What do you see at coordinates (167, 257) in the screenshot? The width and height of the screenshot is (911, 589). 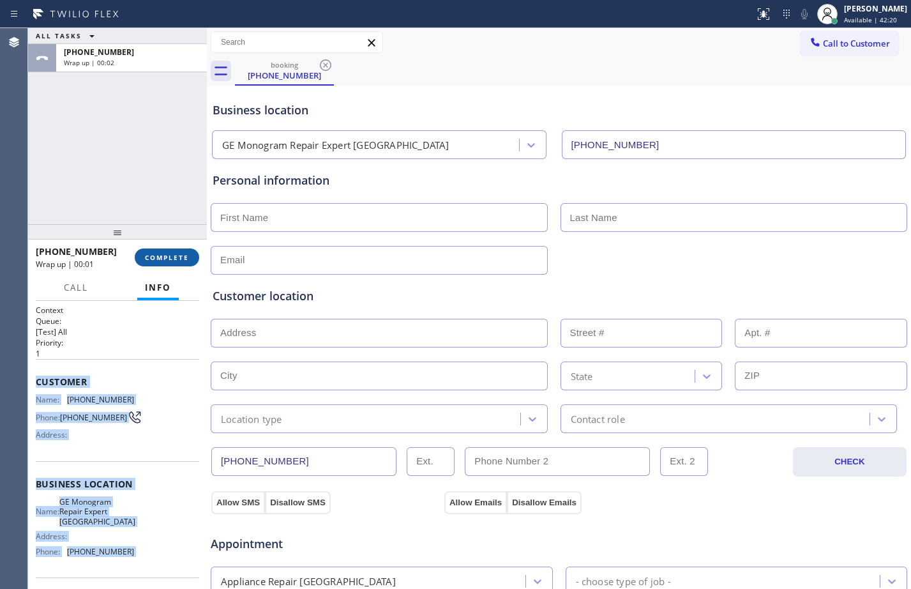 I see `button: COMPLETE` at bounding box center [167, 257].